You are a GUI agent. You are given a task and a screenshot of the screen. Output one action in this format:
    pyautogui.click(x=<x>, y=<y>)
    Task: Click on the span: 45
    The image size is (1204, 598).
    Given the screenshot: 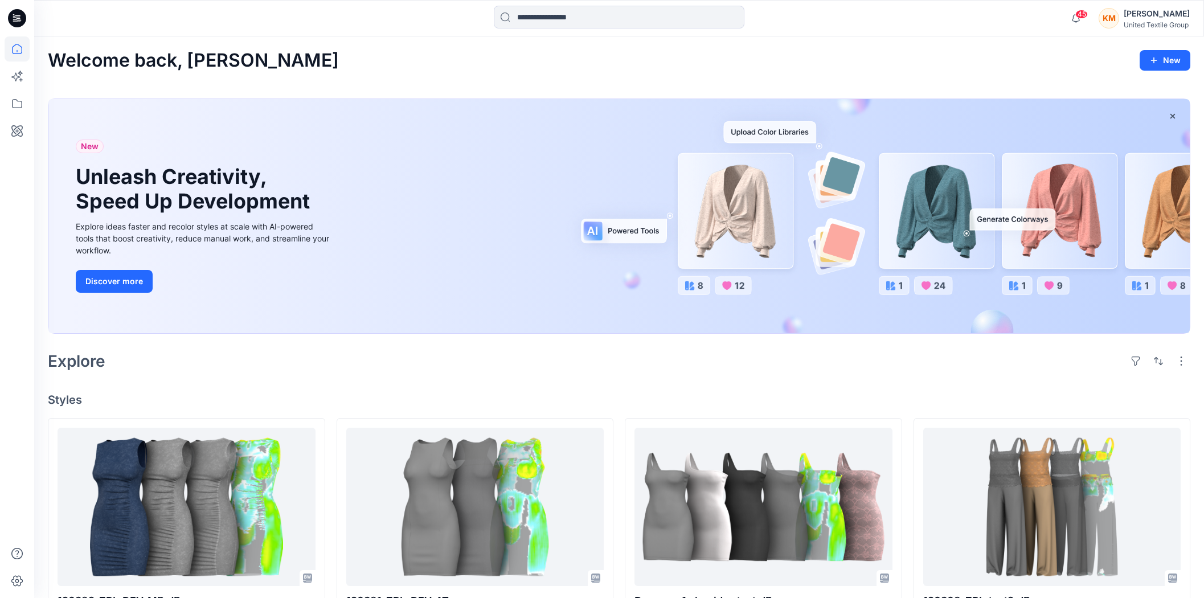 What is the action you would take?
    pyautogui.click(x=1082, y=14)
    